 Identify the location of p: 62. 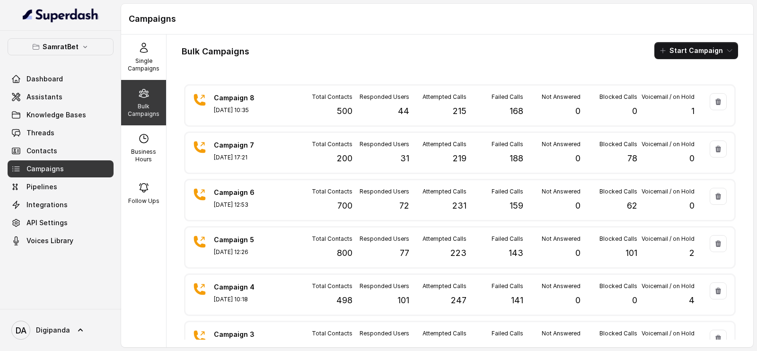
(632, 206).